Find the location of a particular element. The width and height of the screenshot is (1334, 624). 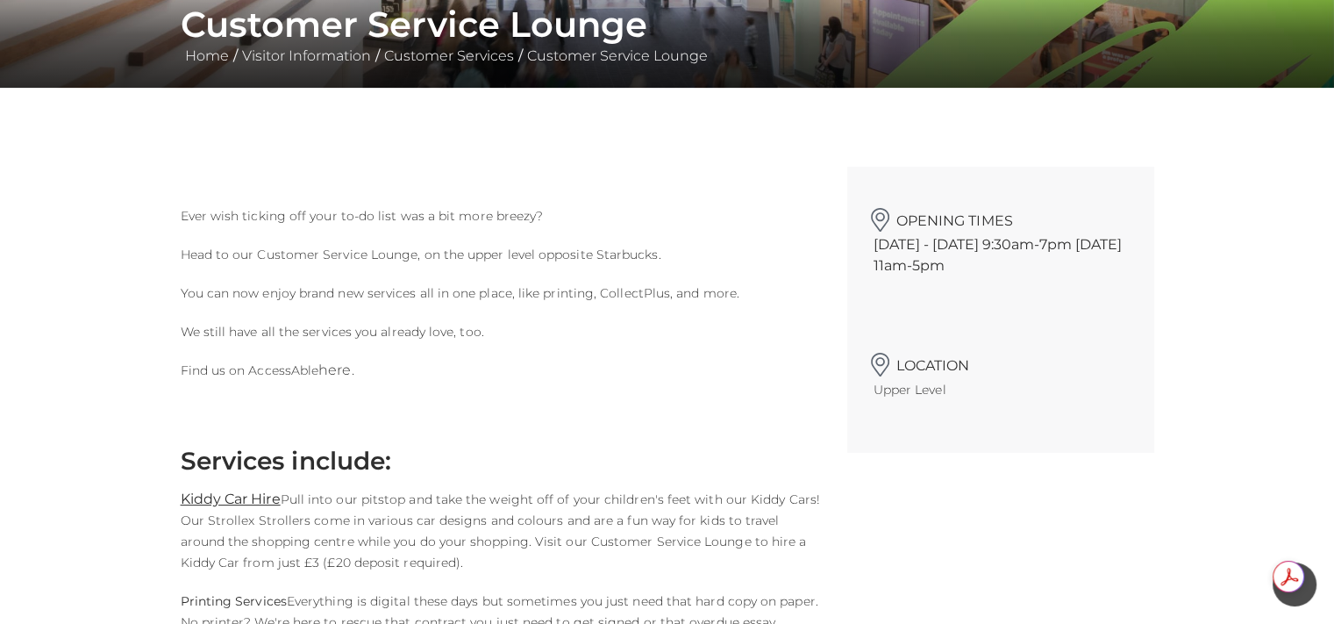

a: Customer Service Lounge is located at coordinates (617, 55).